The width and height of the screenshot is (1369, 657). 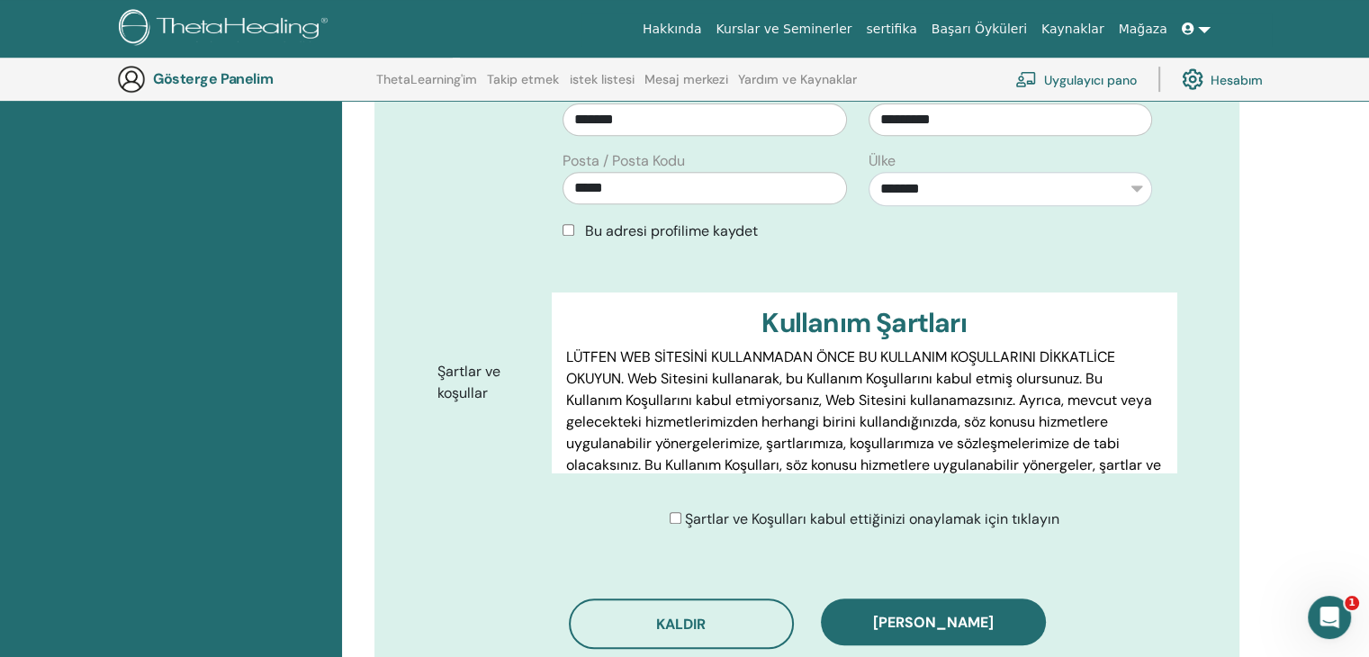 I want to click on font: istek listesi, so click(x=602, y=79).